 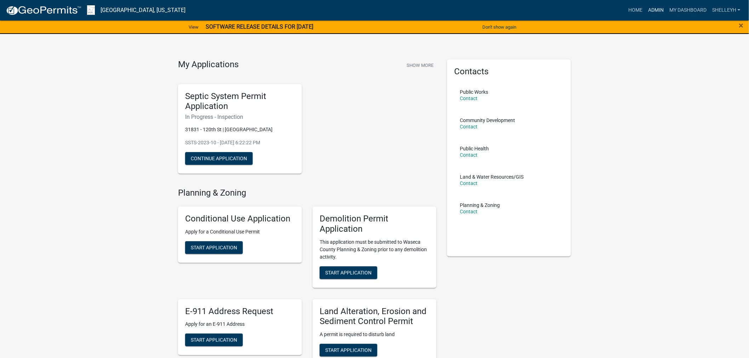 What do you see at coordinates (194, 27) in the screenshot?
I see `a: View` at bounding box center [194, 27].